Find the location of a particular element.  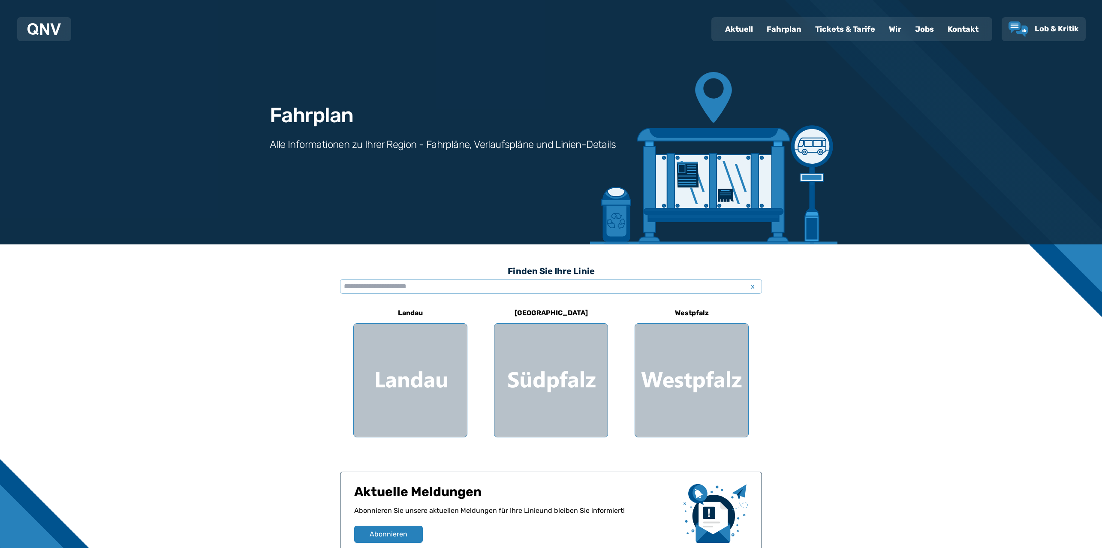

a: Aktuell is located at coordinates (739, 29).